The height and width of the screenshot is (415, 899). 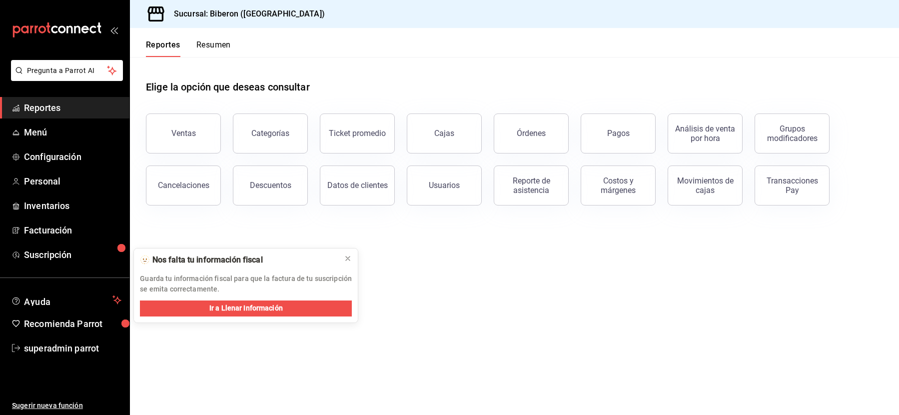 I want to click on div: Órdenes, so click(x=531, y=133).